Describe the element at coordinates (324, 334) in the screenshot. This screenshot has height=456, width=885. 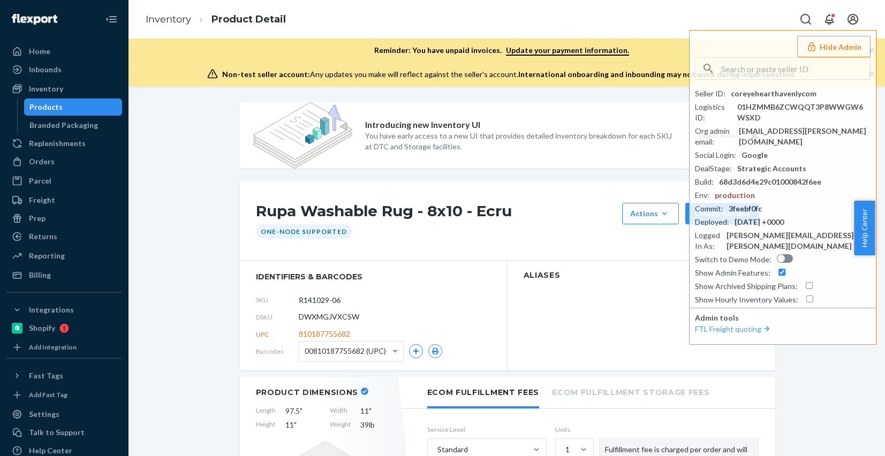
I see `span: 810187755682` at that location.